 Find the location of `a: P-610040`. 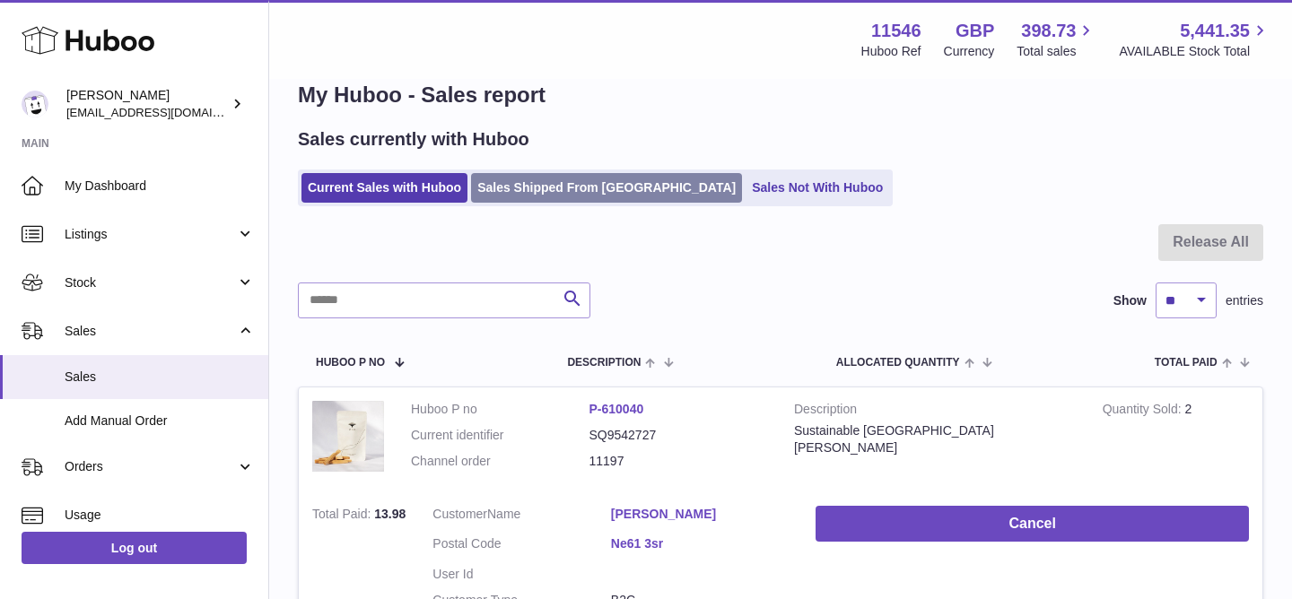

a: P-610040 is located at coordinates (617, 409).